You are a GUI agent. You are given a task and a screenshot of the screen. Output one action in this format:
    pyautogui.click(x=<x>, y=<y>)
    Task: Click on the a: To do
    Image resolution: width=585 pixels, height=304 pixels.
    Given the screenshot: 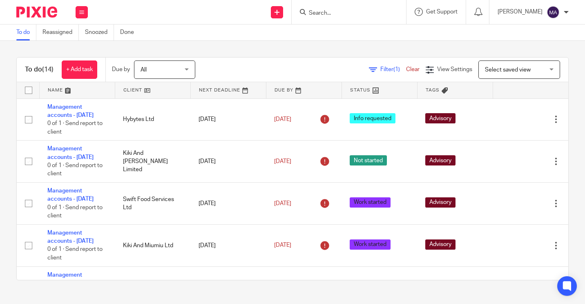 What is the action you would take?
    pyautogui.click(x=26, y=32)
    